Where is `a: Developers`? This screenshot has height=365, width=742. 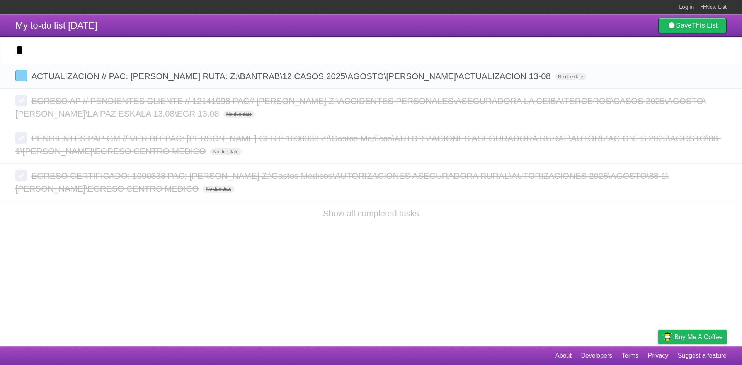 a: Developers is located at coordinates (596, 356).